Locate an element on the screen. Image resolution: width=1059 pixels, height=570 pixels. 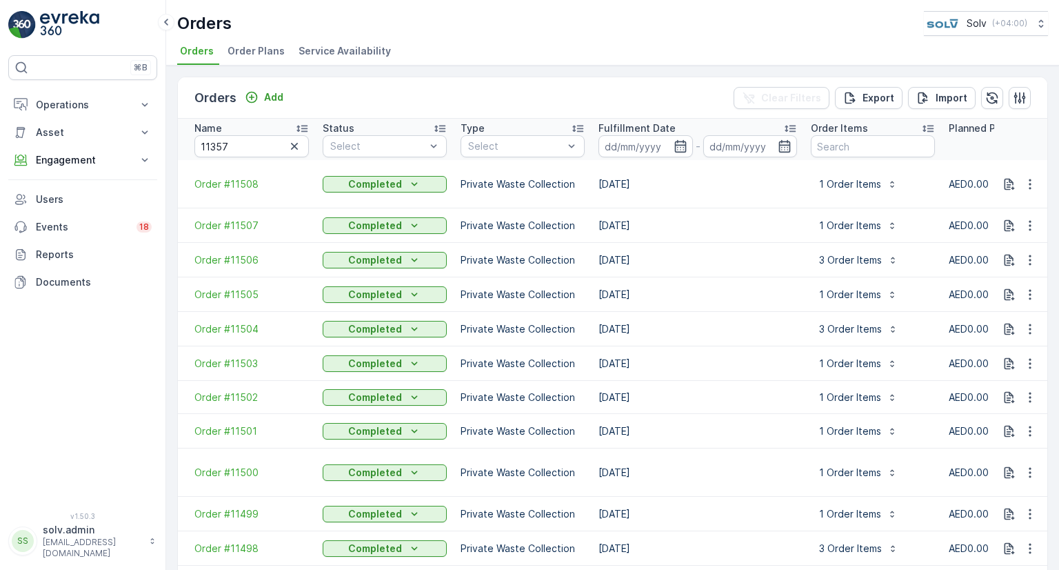
p: Solv is located at coordinates (977, 23).